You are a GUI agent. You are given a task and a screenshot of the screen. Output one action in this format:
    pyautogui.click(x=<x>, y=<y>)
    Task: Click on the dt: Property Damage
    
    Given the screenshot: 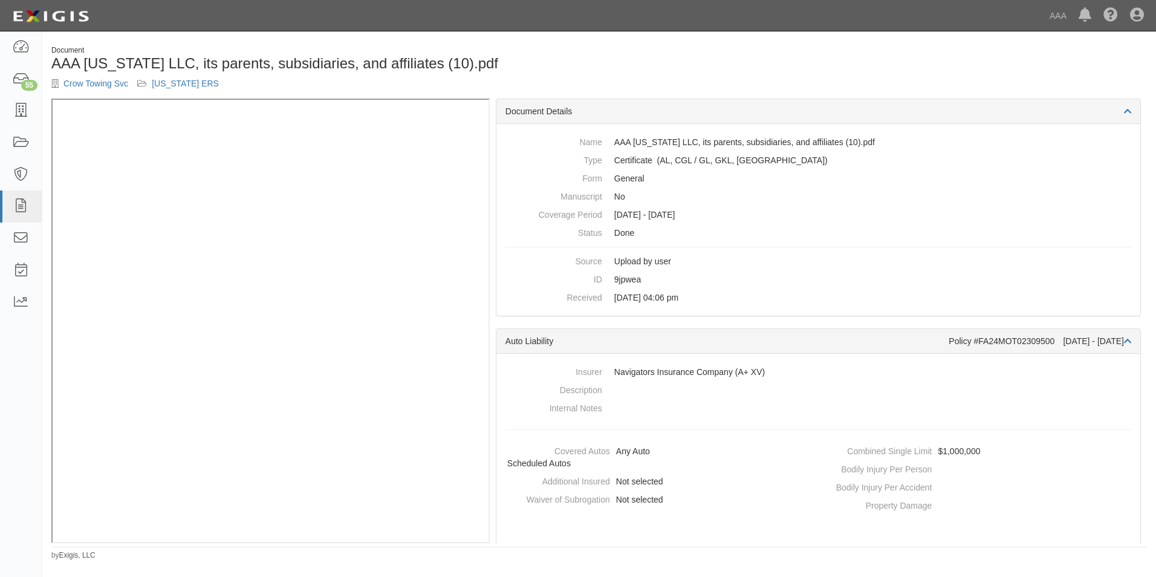 What is the action you would take?
    pyautogui.click(x=877, y=503)
    